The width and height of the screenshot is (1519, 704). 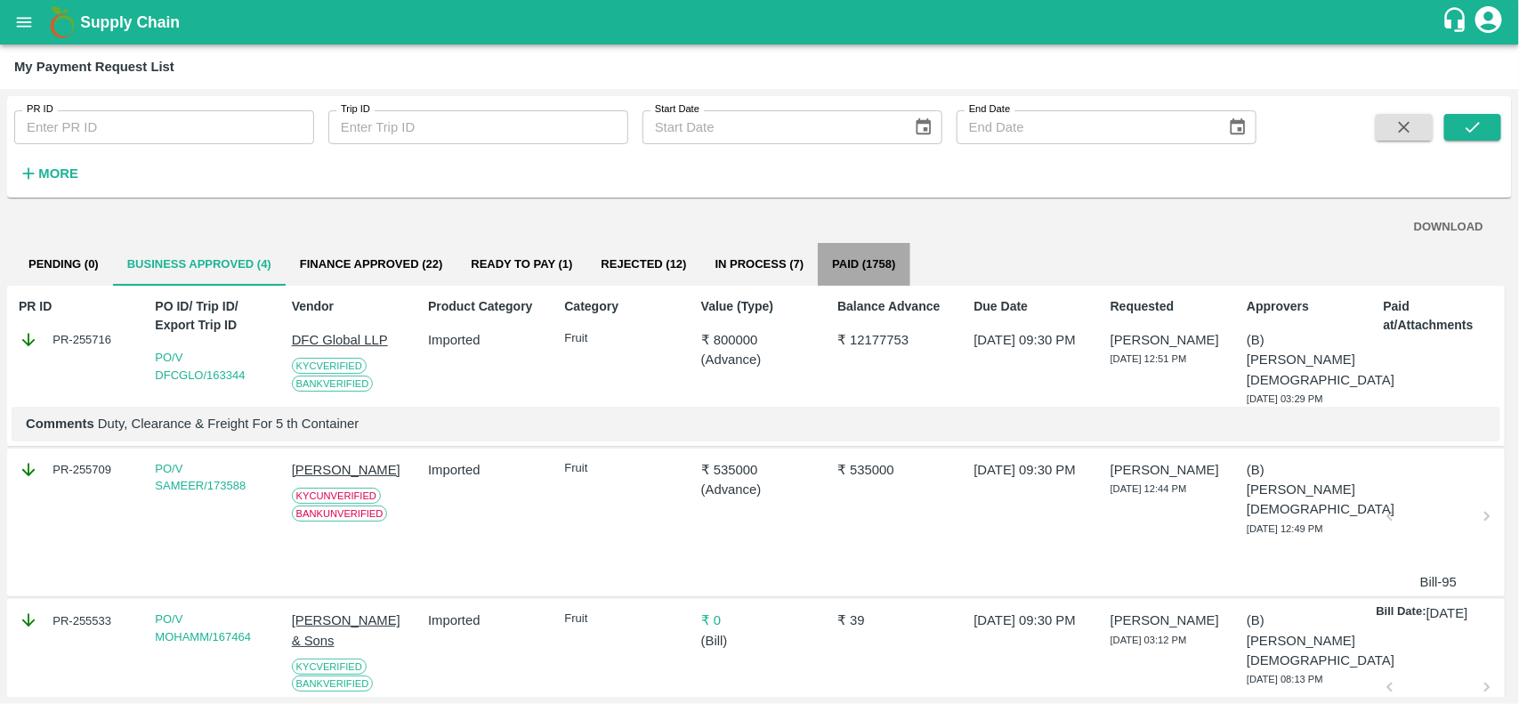 What do you see at coordinates (1085, 127) in the screenshot?
I see `input: End Date` at bounding box center [1085, 127].